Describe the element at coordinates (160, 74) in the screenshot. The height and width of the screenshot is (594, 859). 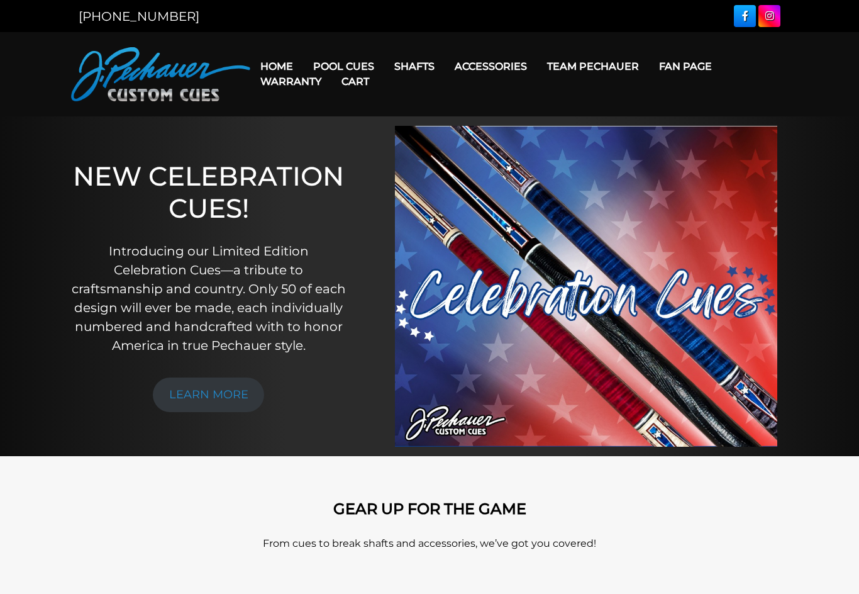
I see `img: Pechauer Custom Cues` at that location.